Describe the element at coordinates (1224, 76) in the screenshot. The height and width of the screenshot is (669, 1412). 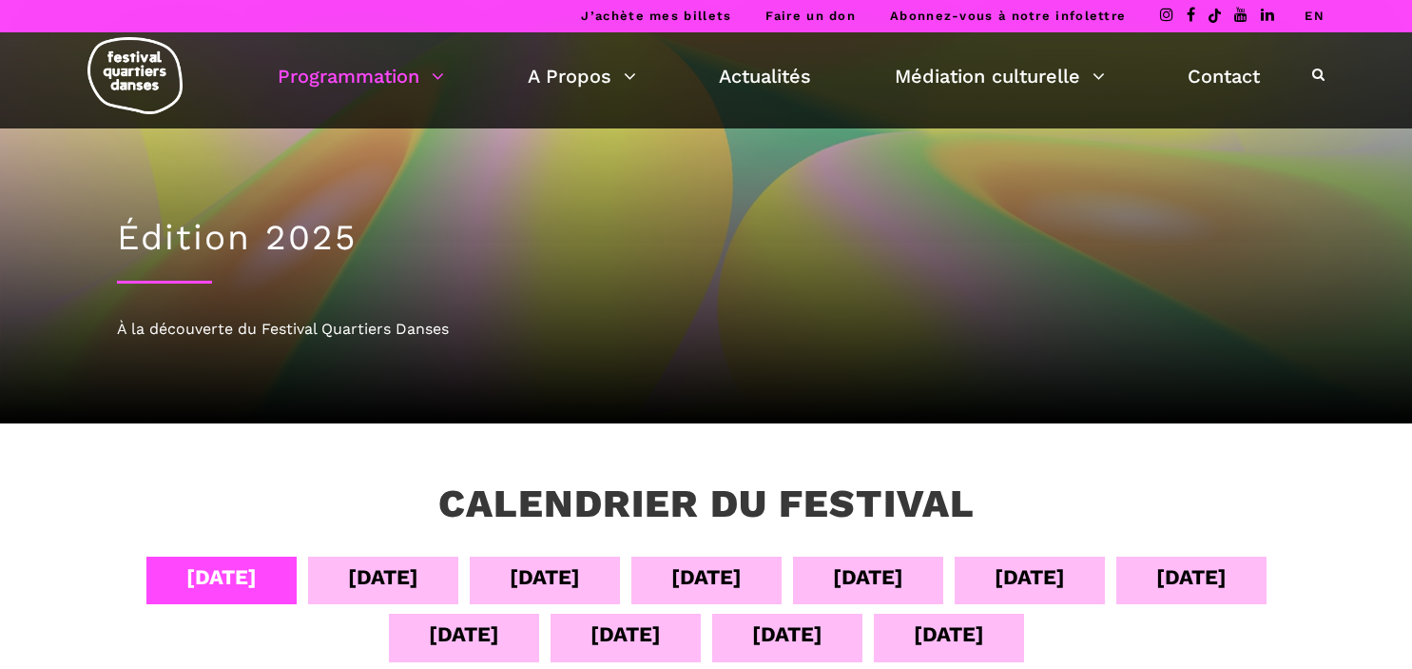
I see `a: Contact` at that location.